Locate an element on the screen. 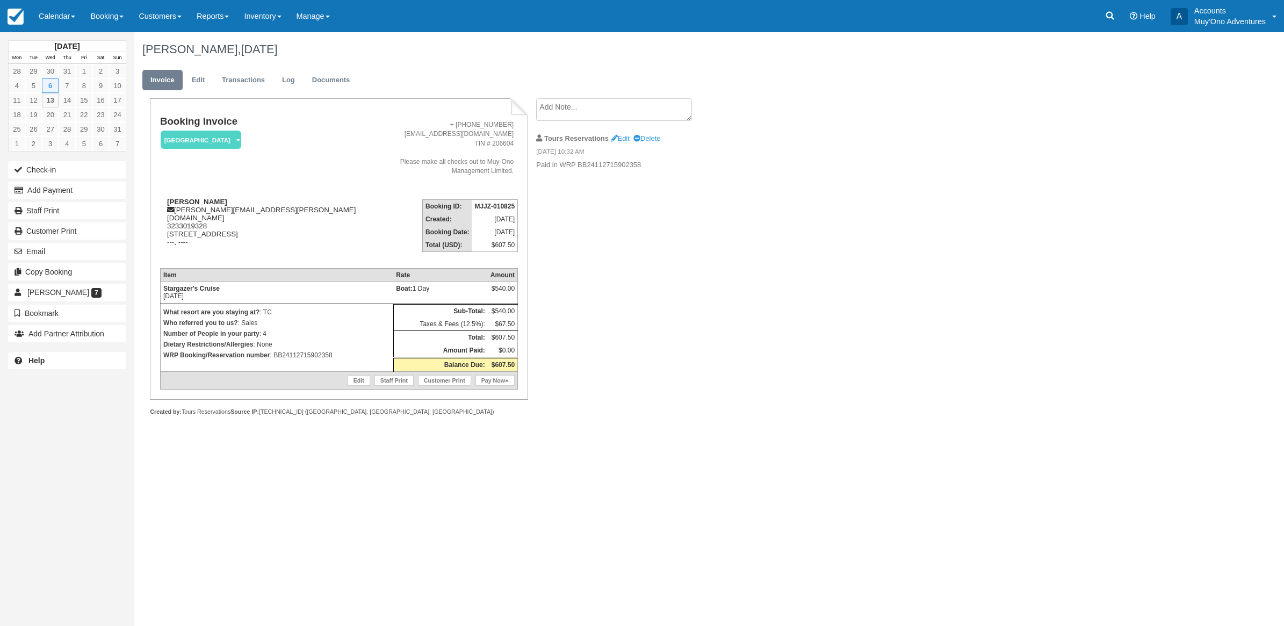 The width and height of the screenshot is (1284, 626). strong: Created by: is located at coordinates (165, 412).